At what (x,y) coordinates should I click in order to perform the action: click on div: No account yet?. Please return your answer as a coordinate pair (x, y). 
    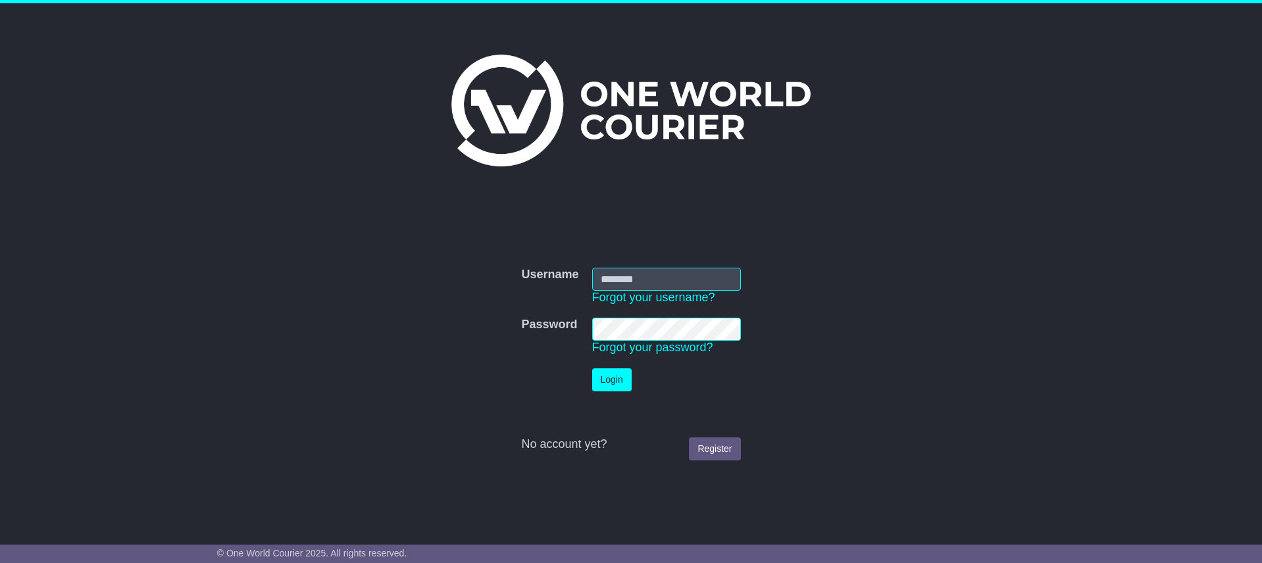
    Looking at the image, I should click on (630, 445).